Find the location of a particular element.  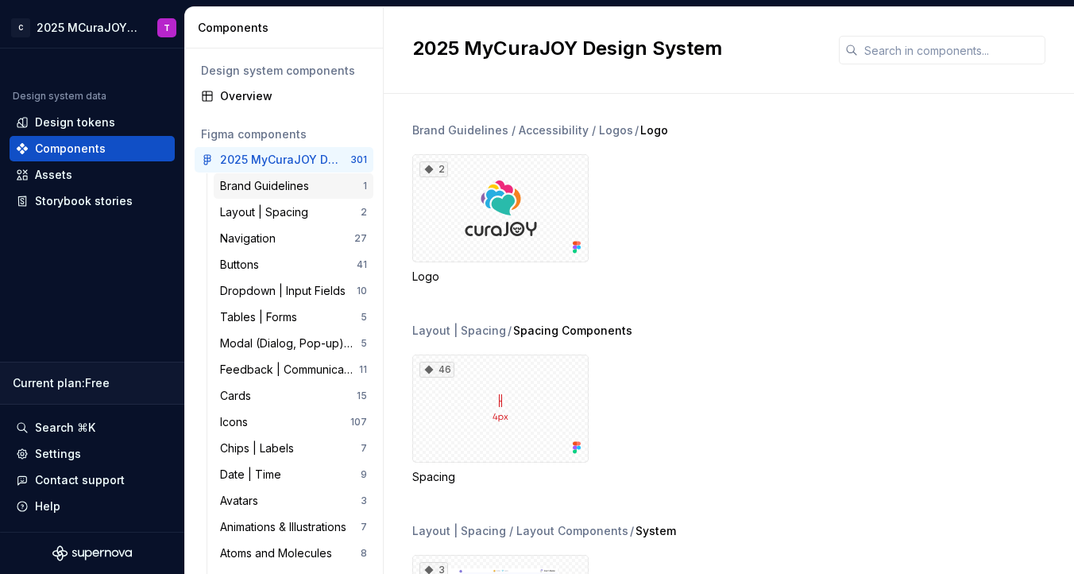

a: Chips | Labels7 is located at coordinates (293, 448).